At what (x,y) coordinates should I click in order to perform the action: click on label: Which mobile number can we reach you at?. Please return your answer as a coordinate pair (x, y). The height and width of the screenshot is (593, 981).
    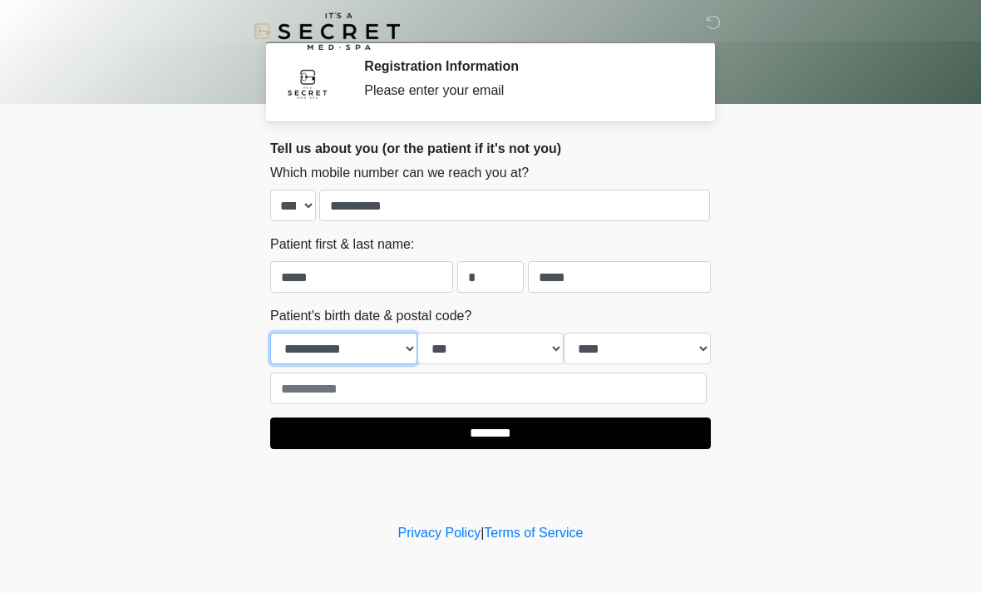
    Looking at the image, I should click on (399, 173).